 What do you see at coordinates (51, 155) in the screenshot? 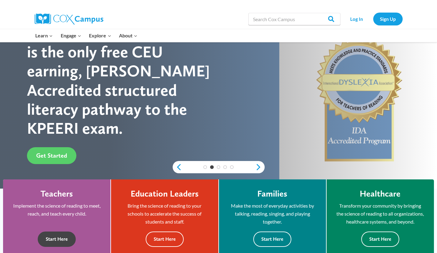
I see `a: Get Started` at bounding box center [51, 155].